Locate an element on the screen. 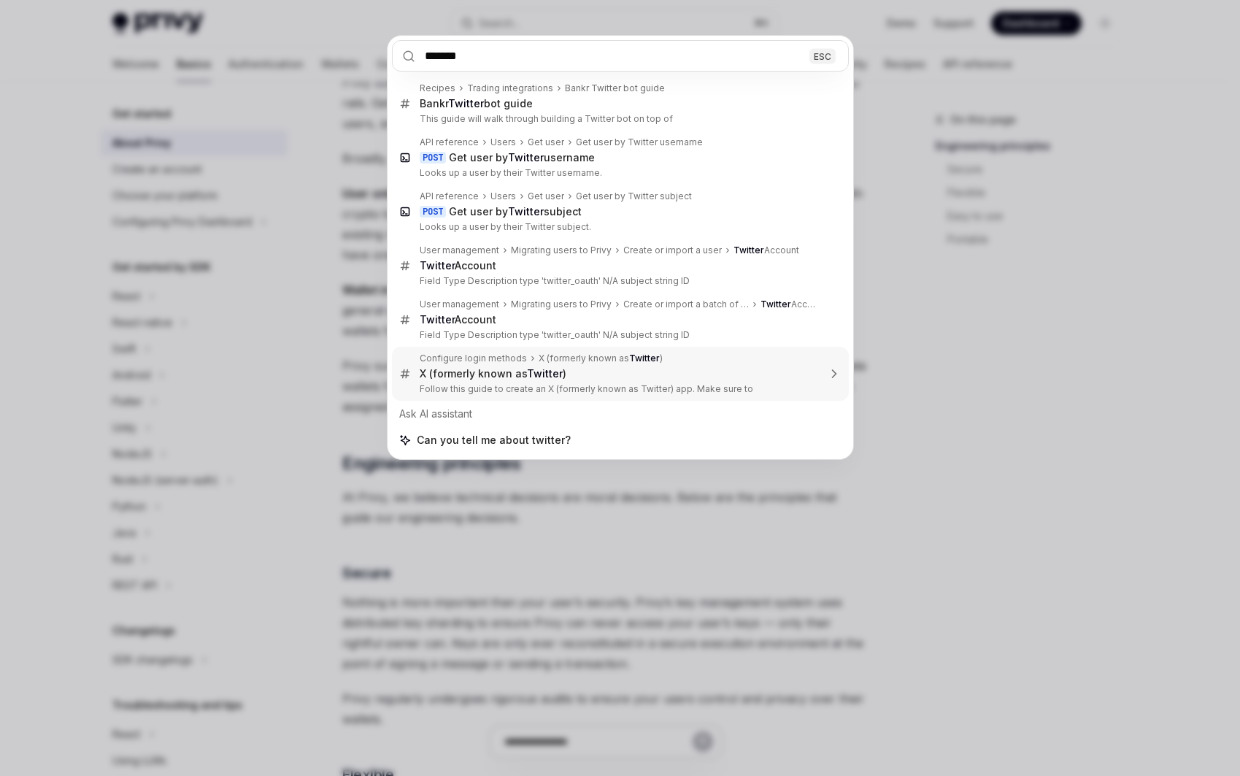  p: Follow this guide to create an X (formerly known as Twitter) app. Make sure to is located at coordinates (619, 389).